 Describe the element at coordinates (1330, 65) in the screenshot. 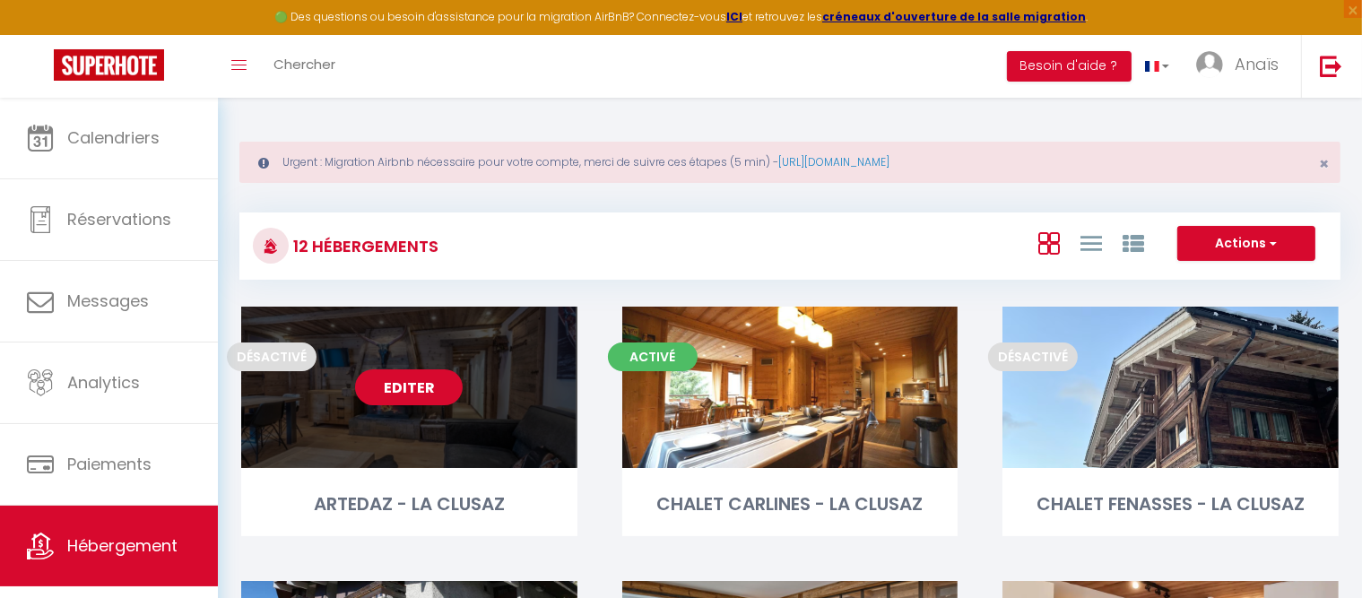

I see `img: logout` at that location.